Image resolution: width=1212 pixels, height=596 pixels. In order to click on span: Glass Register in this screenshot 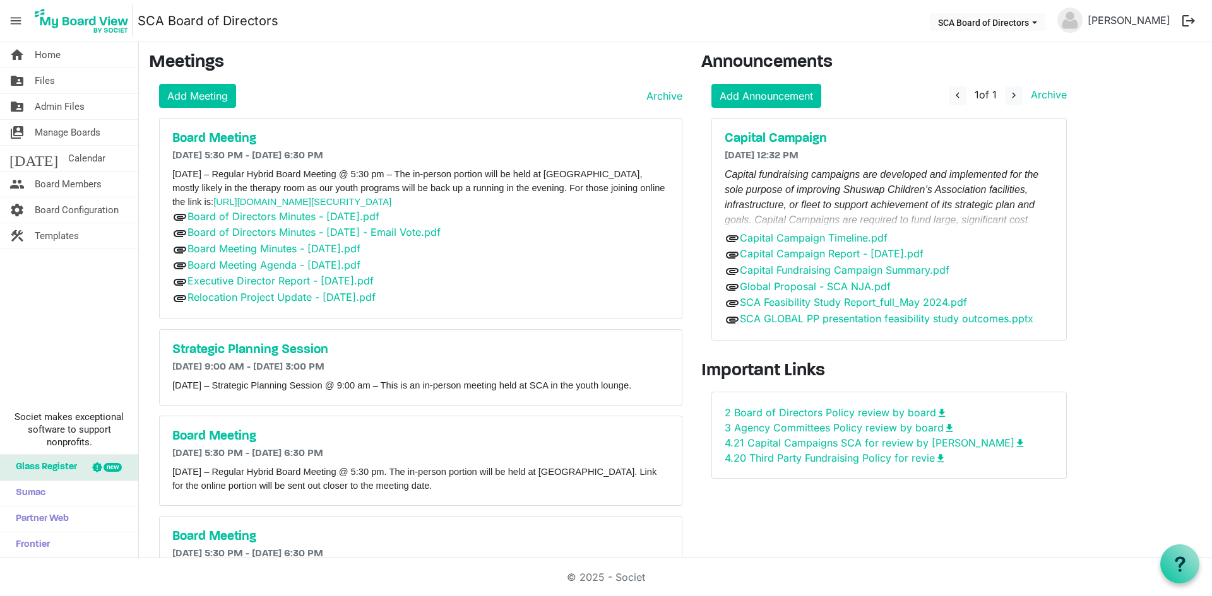, I will do `click(43, 468)`.